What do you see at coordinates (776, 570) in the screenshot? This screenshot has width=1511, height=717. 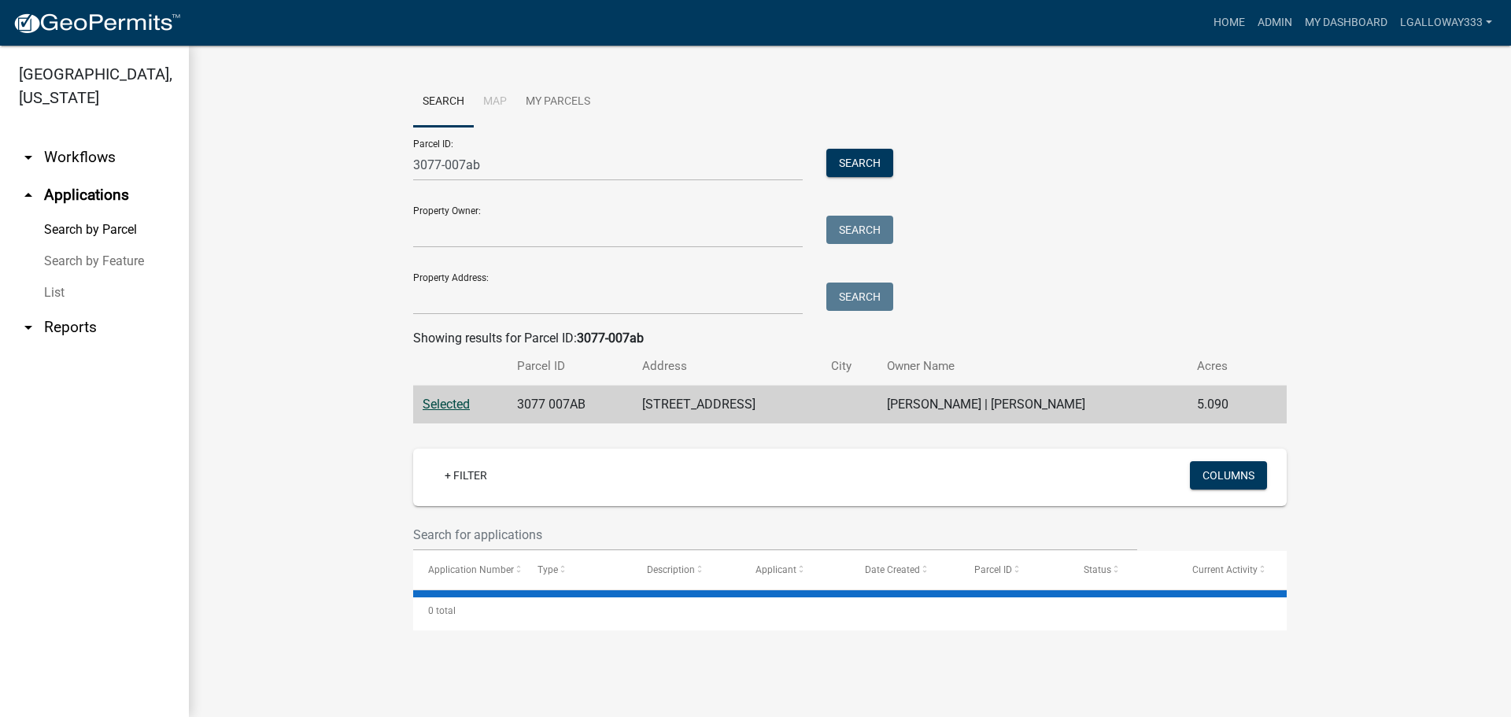 I see `span: Applicant` at bounding box center [776, 570].